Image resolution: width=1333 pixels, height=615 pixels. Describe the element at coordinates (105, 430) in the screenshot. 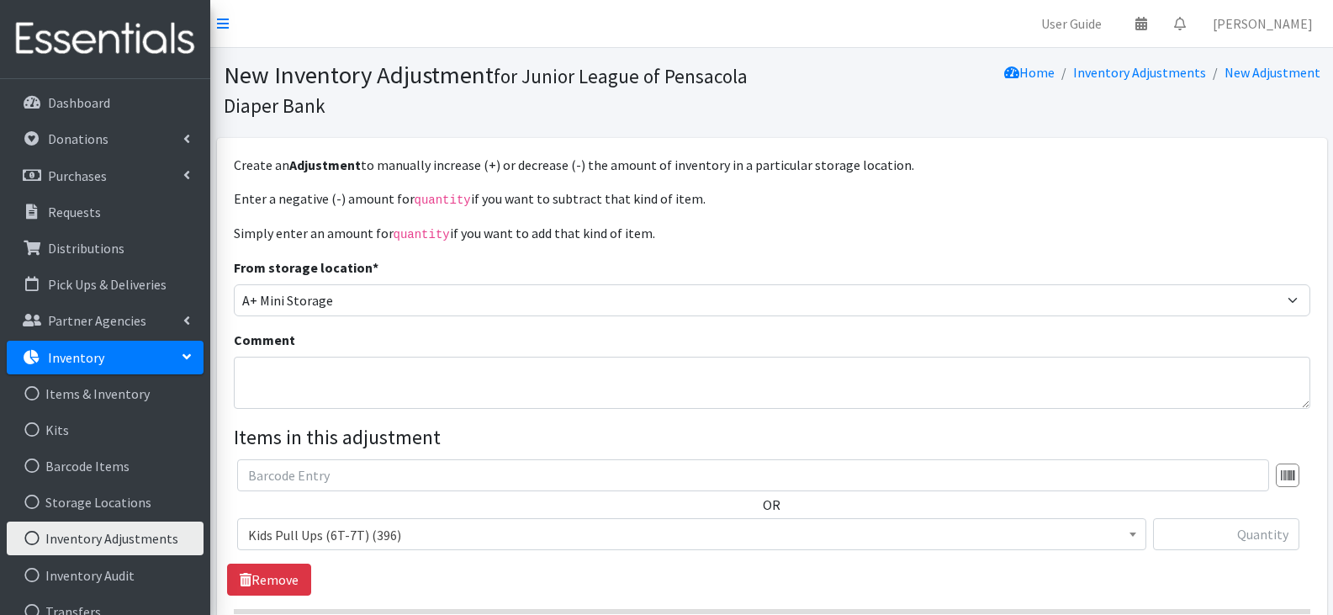

I see `a: Kits` at that location.